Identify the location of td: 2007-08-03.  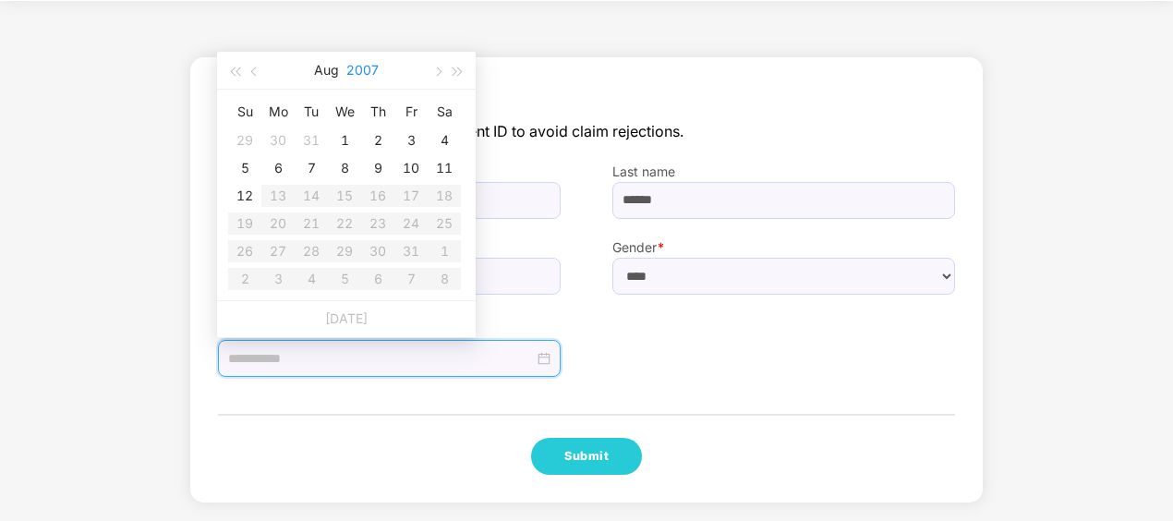
(411, 140).